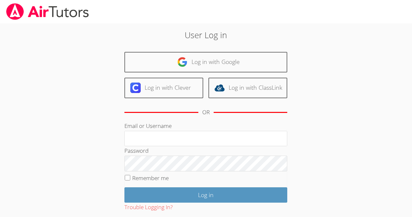 Image resolution: width=412 pixels, height=217 pixels. What do you see at coordinates (149, 207) in the screenshot?
I see `button: Trouble Logging In?` at bounding box center [149, 207].